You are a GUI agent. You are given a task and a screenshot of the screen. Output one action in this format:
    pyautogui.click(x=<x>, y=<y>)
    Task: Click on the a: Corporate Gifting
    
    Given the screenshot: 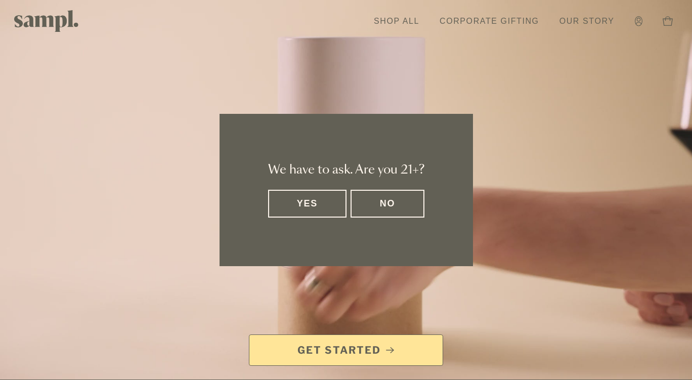 What is the action you would take?
    pyautogui.click(x=489, y=21)
    